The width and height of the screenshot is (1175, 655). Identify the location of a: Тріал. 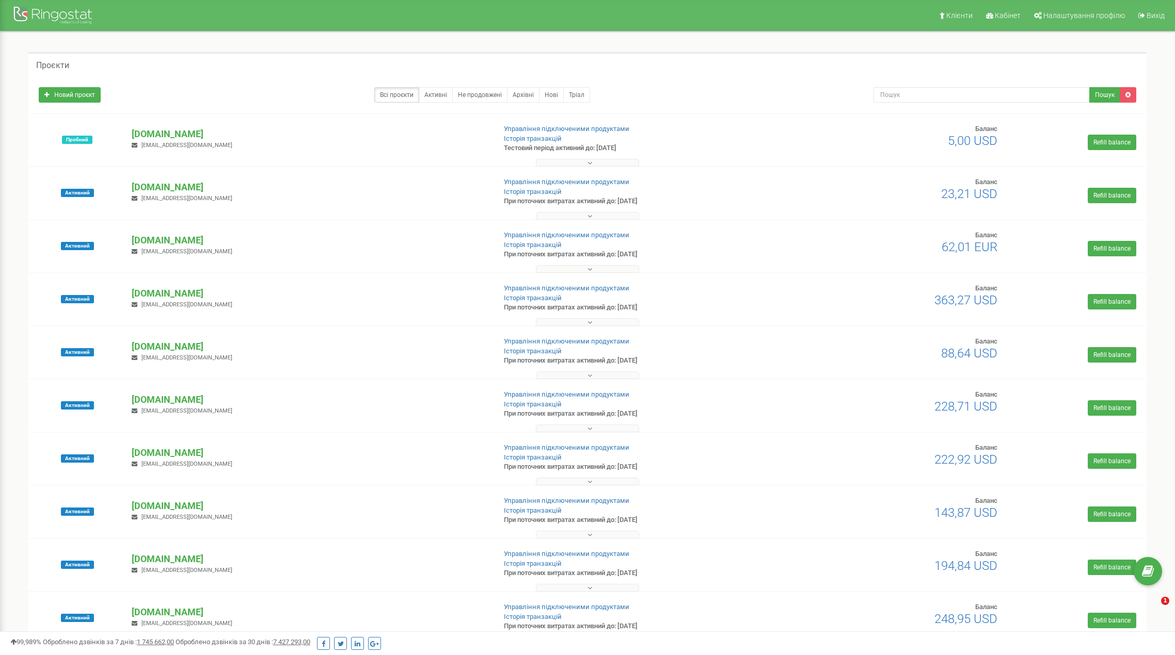
(576, 95).